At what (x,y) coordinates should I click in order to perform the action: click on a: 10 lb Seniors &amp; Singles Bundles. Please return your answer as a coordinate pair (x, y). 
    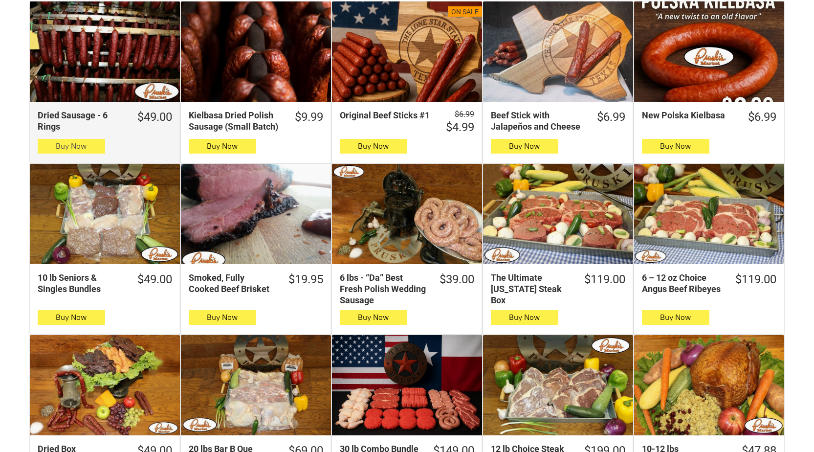
    Looking at the image, I should click on (105, 214).